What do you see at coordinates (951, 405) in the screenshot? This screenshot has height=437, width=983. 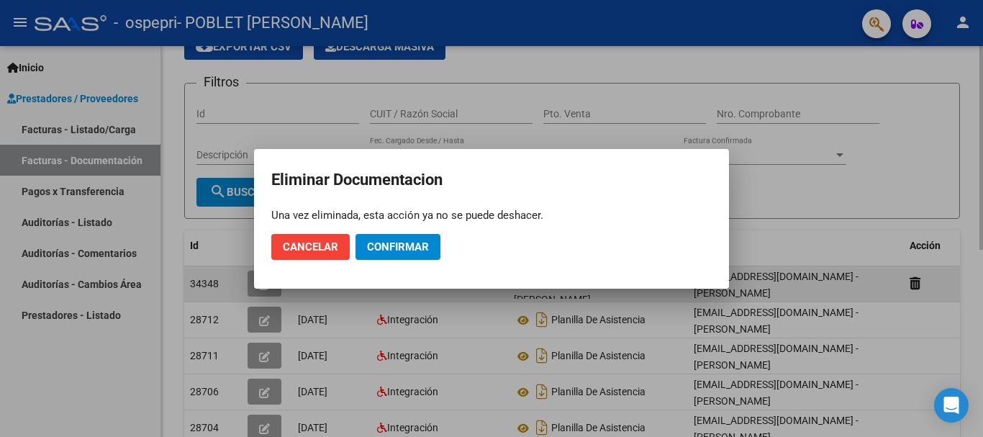 I see `div: Open Intercom Messenger` at bounding box center [951, 405].